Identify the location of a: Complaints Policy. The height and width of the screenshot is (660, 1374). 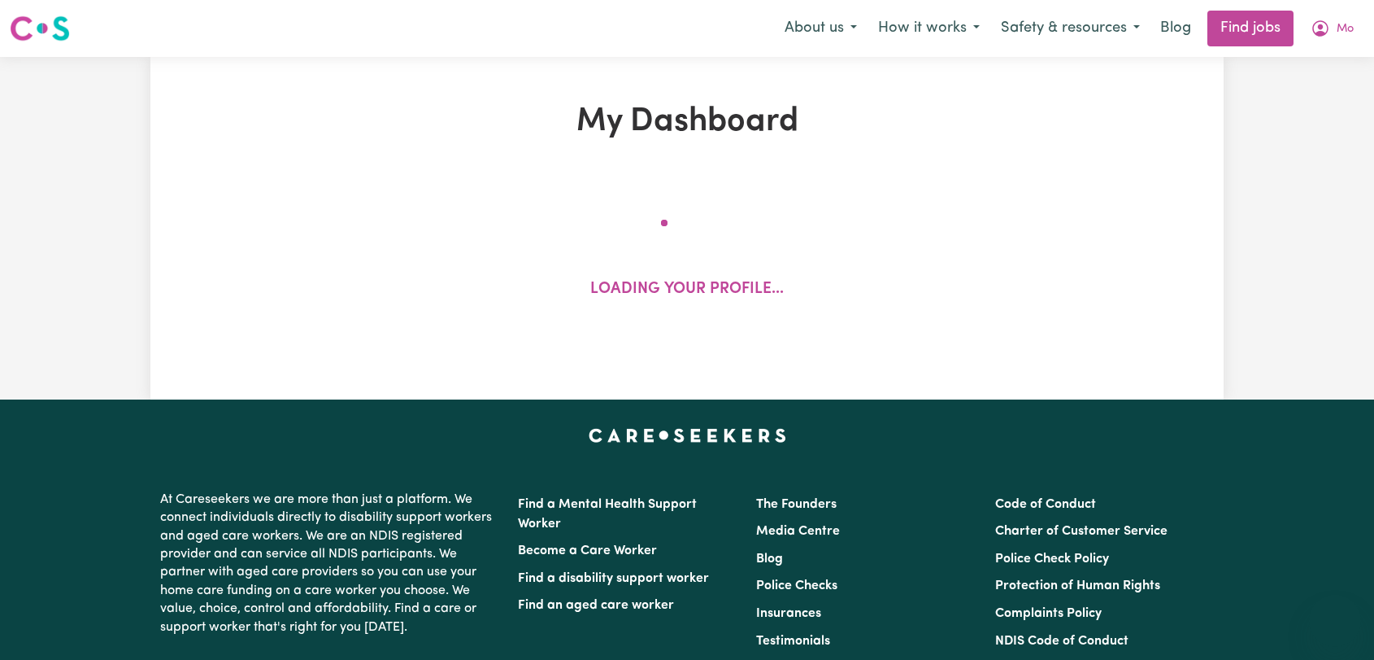
(1048, 613).